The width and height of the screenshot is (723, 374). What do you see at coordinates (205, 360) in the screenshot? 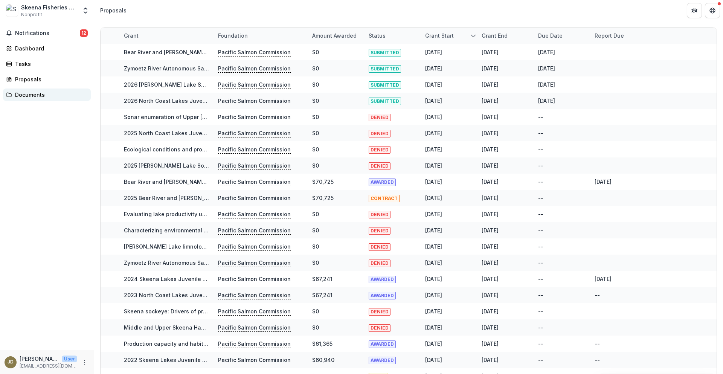
I see `a: 2022 Skeena Lakes Juvenile Sockeye Hydroacoustic Surveys` at bounding box center [205, 360].